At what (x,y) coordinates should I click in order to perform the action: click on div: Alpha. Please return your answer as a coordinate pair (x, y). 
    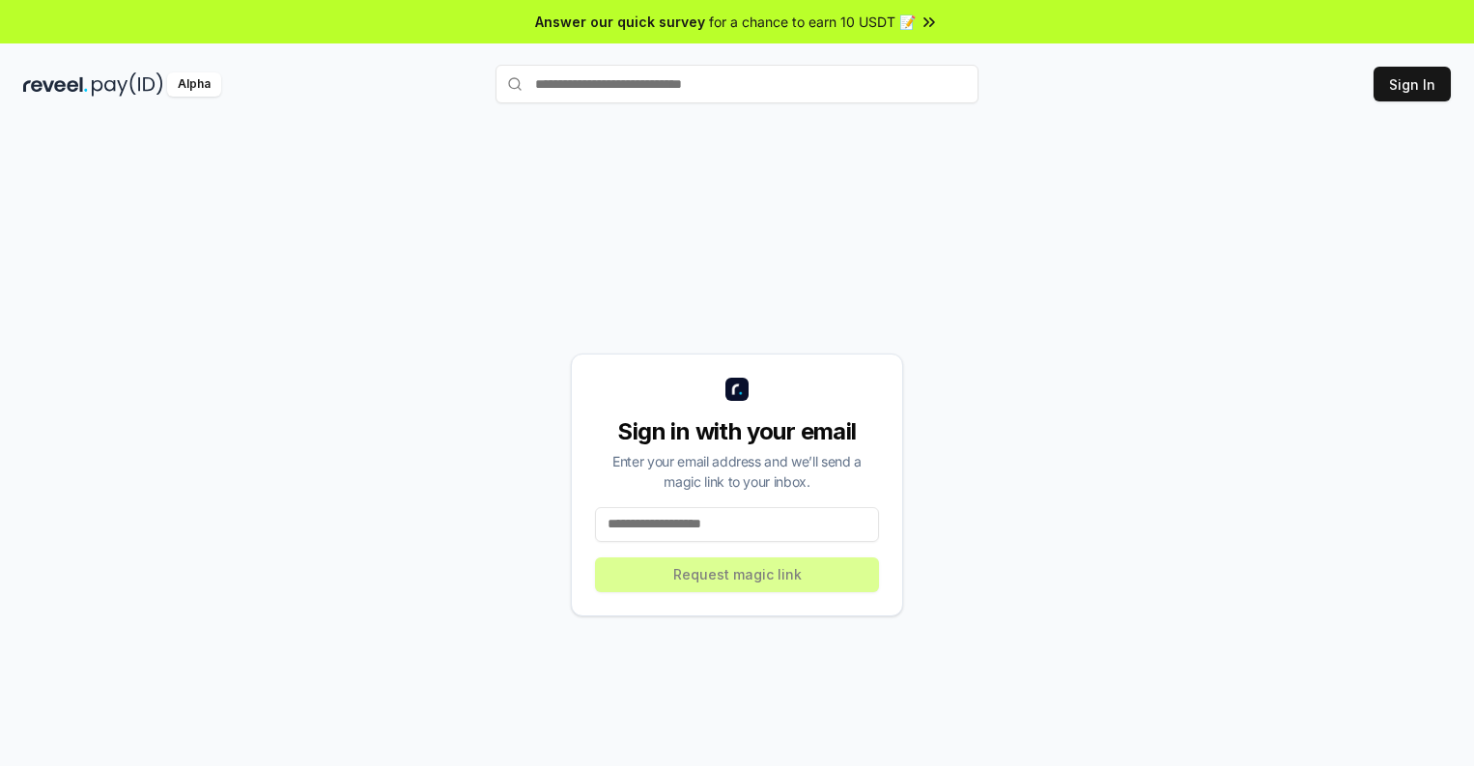
    Looking at the image, I should click on (194, 84).